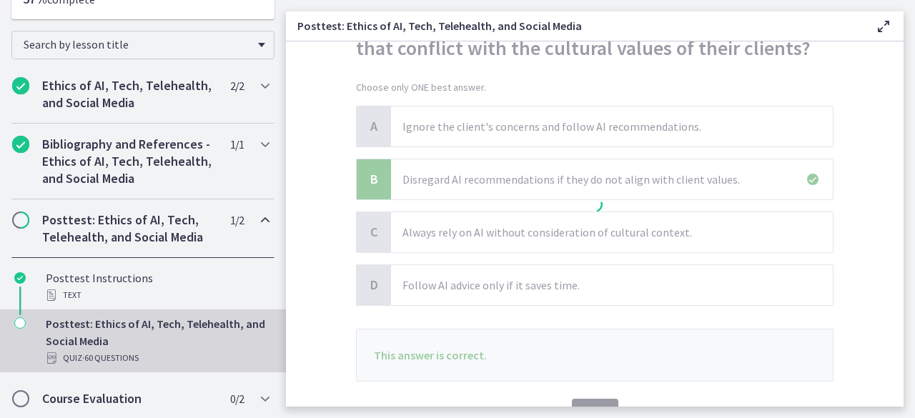 The image size is (915, 418). I want to click on span: 2 / 2, so click(237, 86).